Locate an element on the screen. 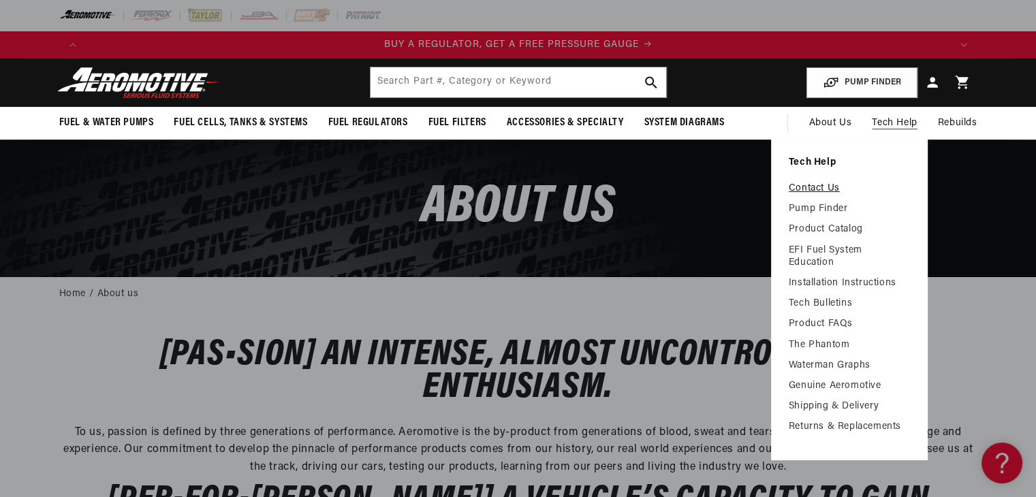 The image size is (1036, 497). h2: [Pas•sion] An intense, almost uncontrollable enthusiasm. is located at coordinates (518, 371).